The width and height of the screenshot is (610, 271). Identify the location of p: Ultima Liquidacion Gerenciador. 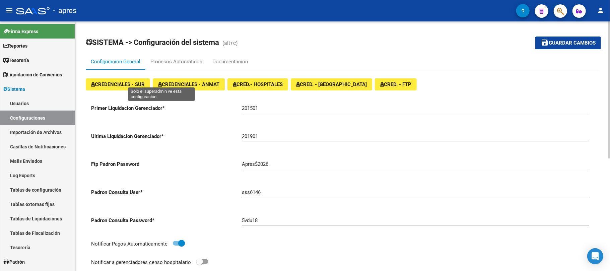
(166, 136).